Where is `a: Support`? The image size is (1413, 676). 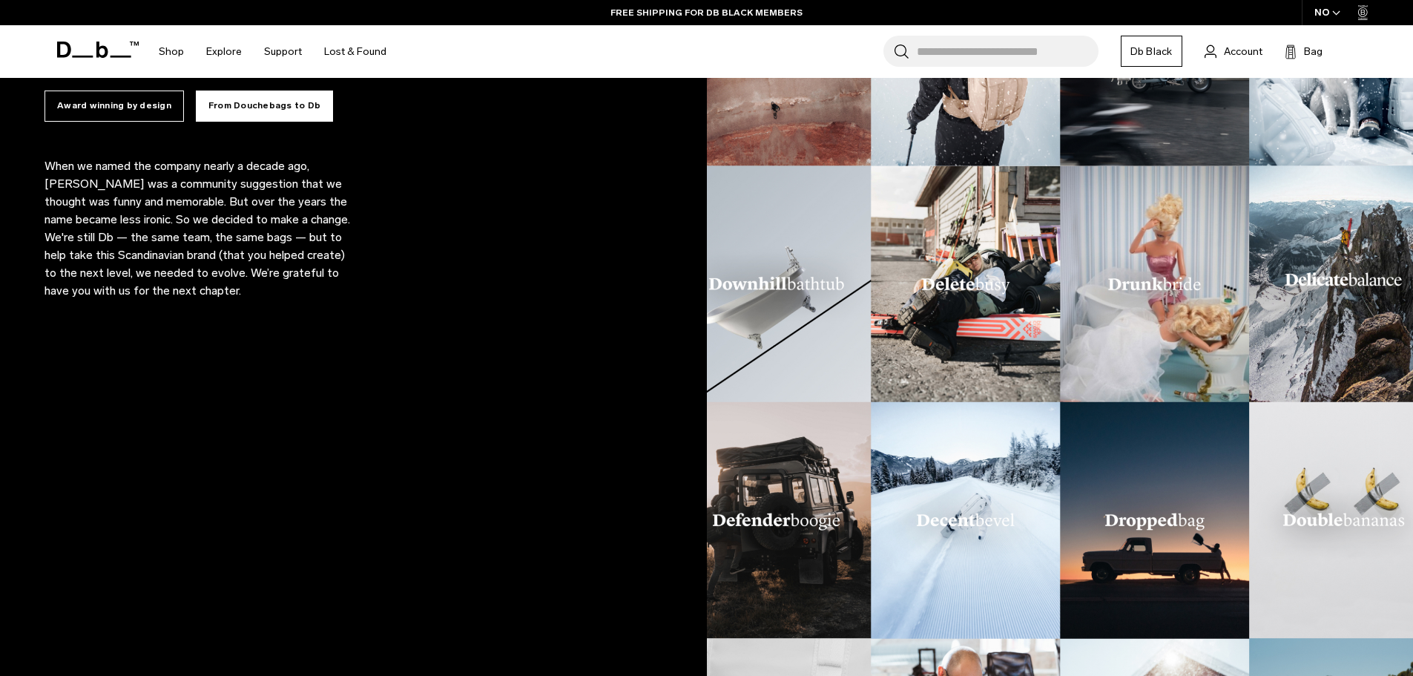 a: Support is located at coordinates (283, 51).